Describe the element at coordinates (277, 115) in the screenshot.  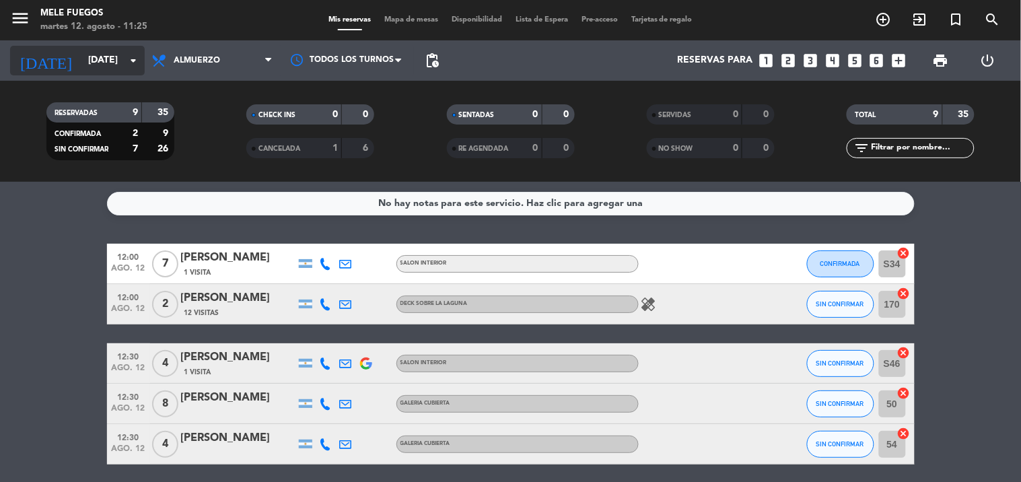
I see `span: CHECK INS` at that location.